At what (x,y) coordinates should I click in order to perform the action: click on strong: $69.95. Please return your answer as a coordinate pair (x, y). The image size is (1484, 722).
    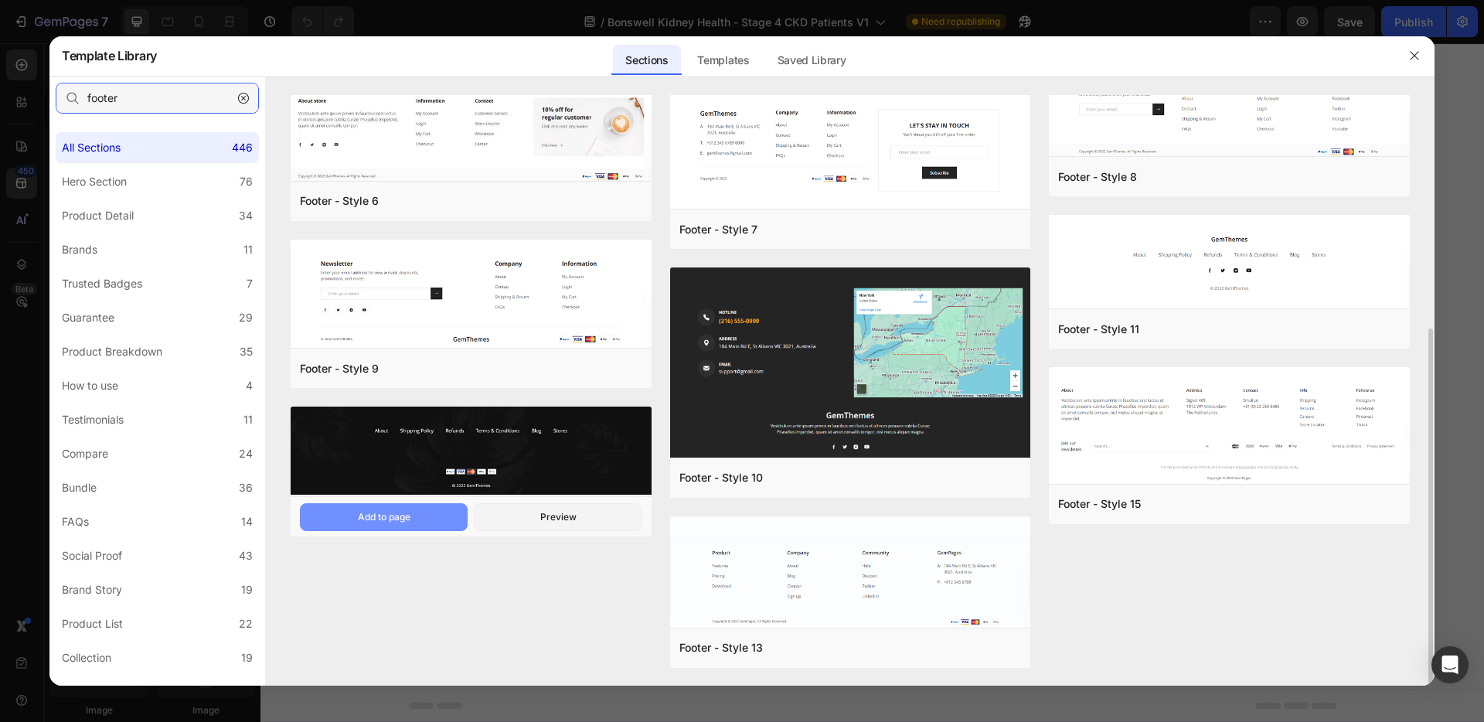
    Looking at the image, I should click on (803, 132).